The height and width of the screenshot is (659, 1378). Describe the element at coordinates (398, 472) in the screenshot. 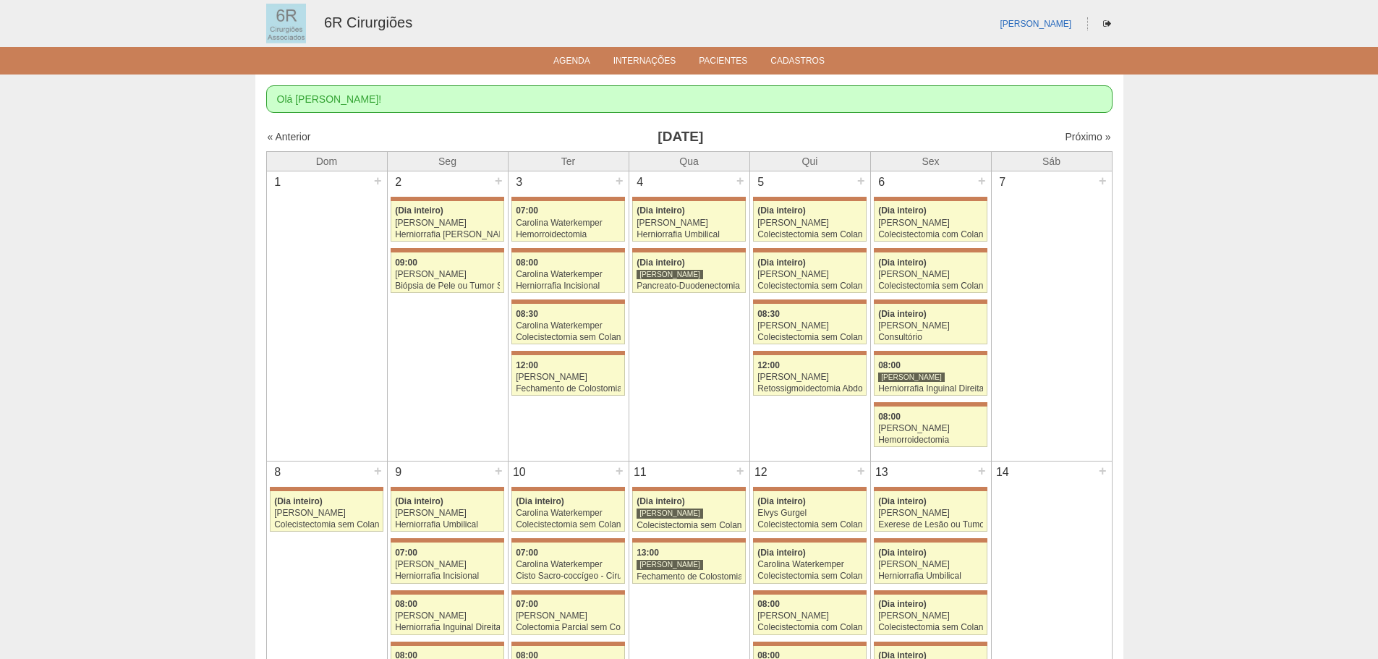

I see `div: 9` at that location.